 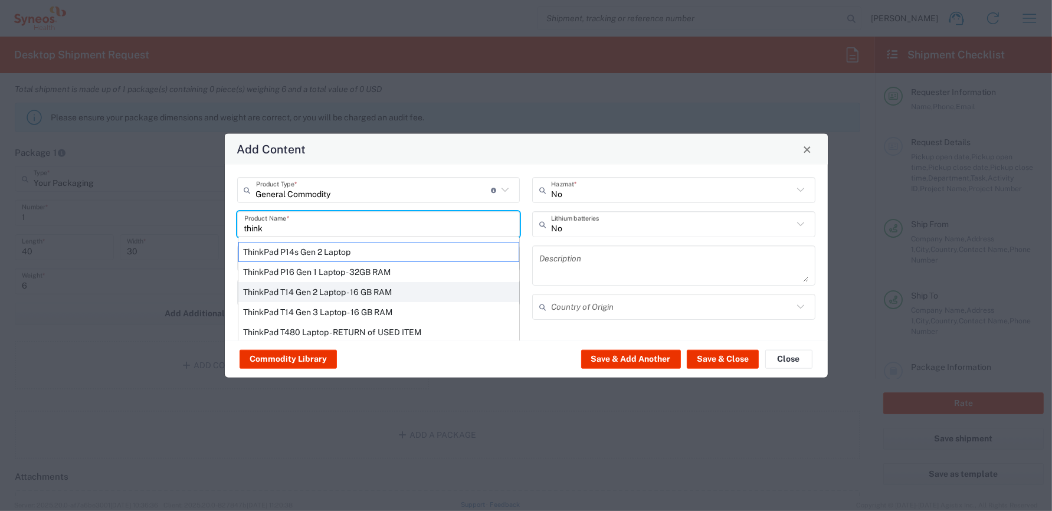 I want to click on button: Save & Close, so click(x=723, y=359).